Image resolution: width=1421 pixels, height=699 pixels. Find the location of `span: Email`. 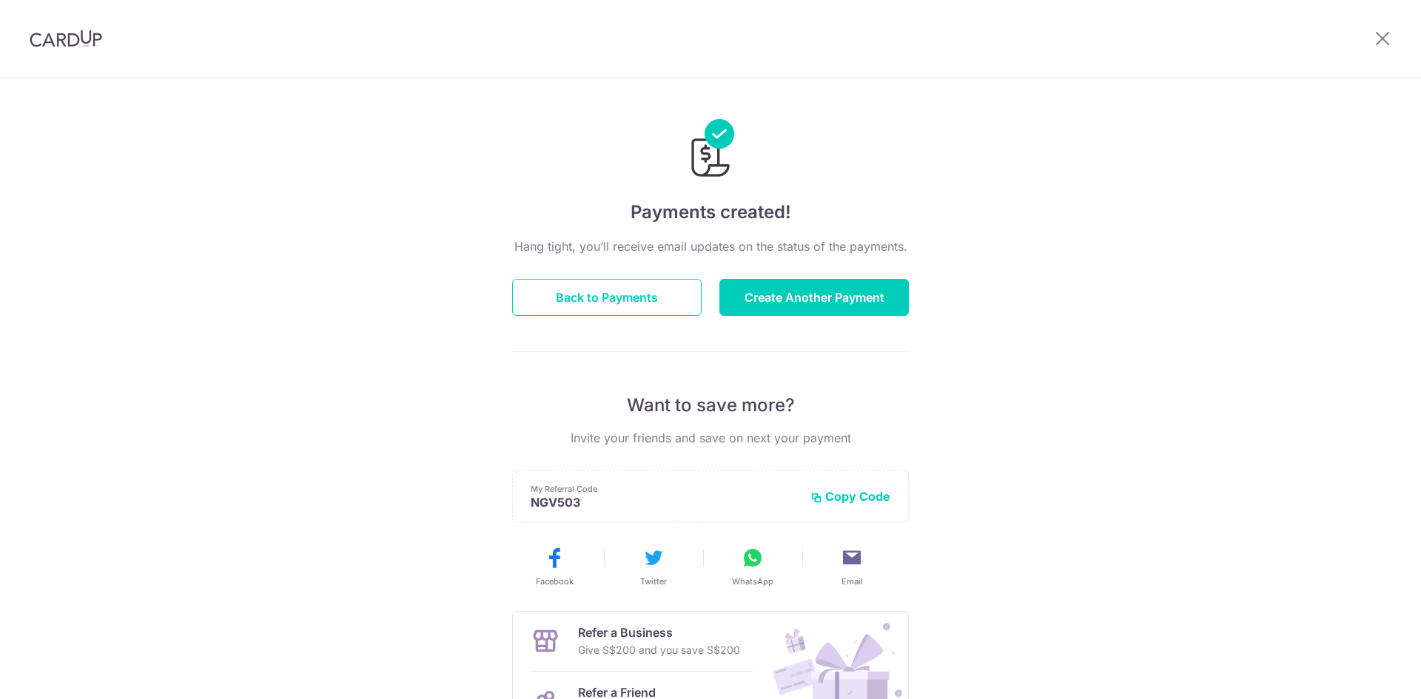

span: Email is located at coordinates (852, 582).